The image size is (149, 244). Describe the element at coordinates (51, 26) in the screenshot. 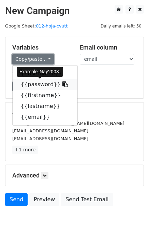

I see `a: 012-hoja-cvutt` at that location.